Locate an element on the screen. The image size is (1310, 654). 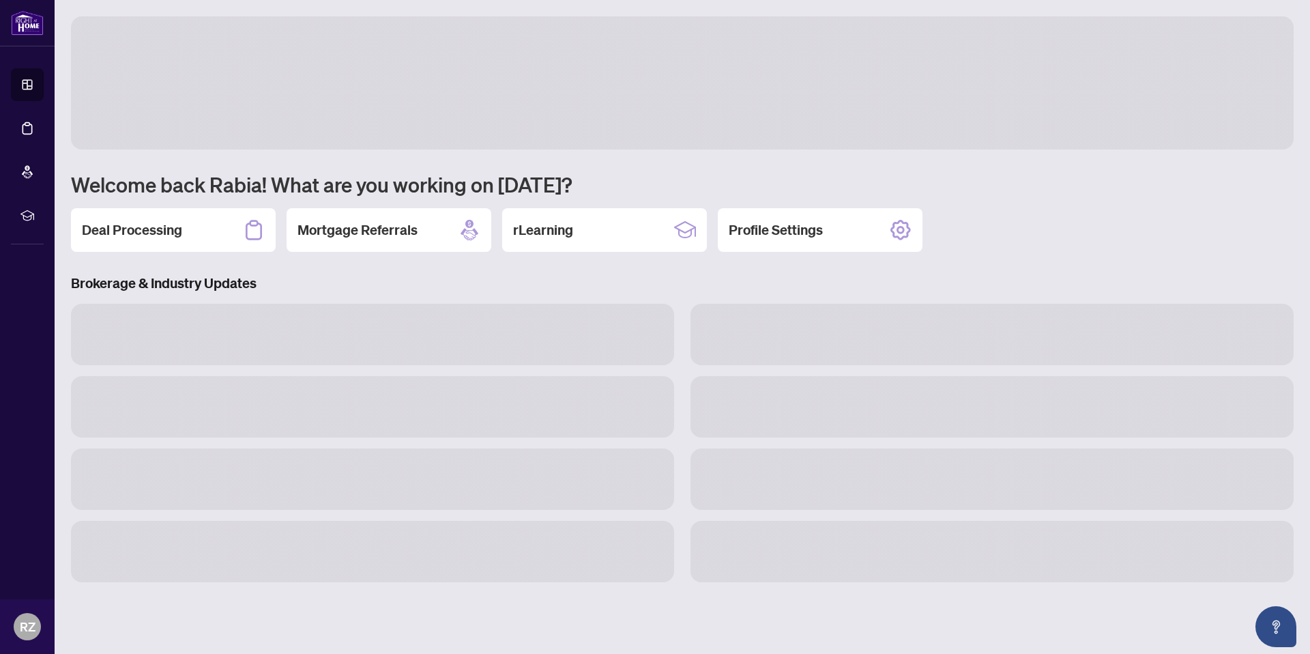
button: Open asap is located at coordinates (1276, 626).